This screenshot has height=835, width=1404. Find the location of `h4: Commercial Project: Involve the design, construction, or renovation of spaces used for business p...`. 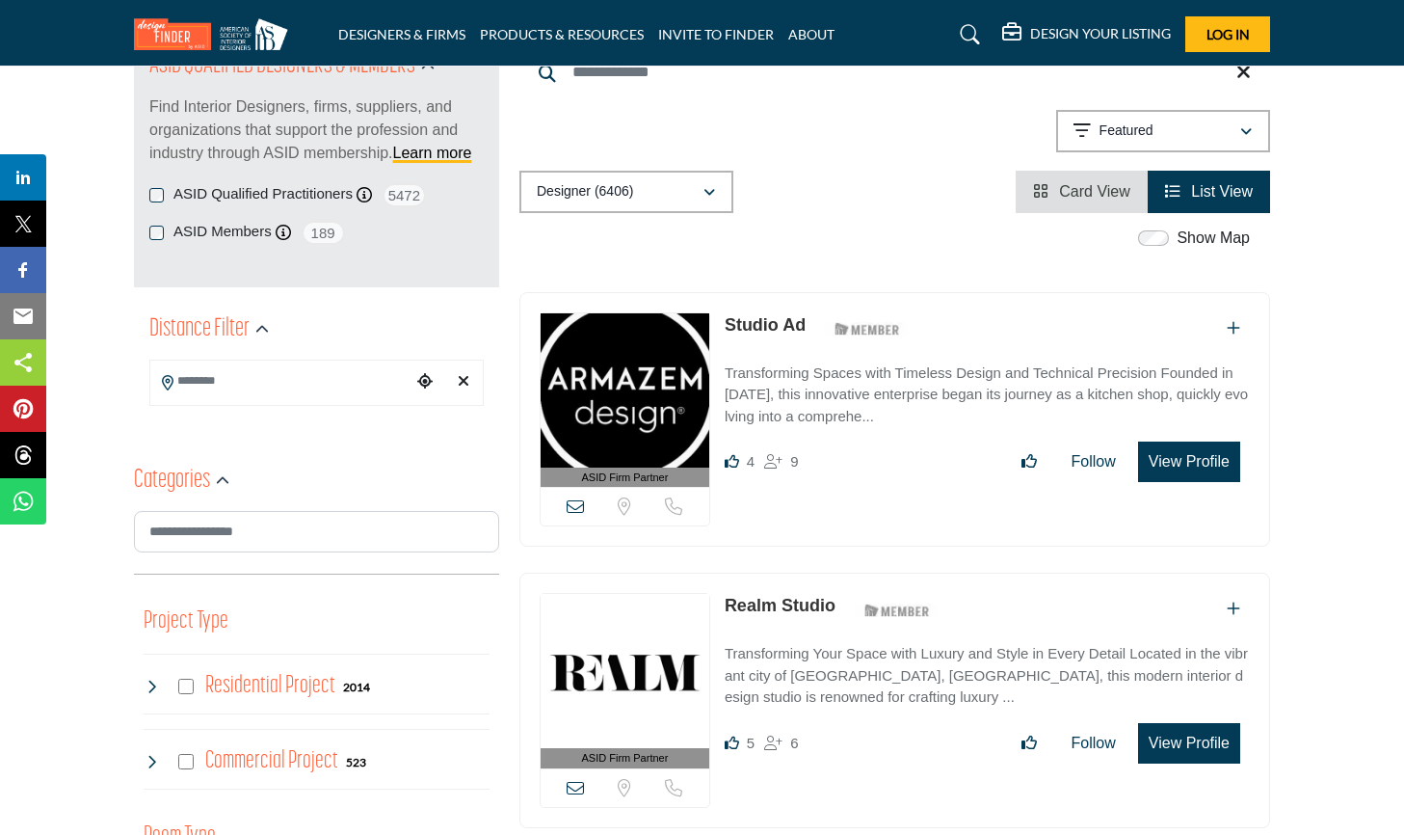

h4: Commercial Project: Involve the design, construction, or renovation of spaces used for business p... is located at coordinates (272, 760).